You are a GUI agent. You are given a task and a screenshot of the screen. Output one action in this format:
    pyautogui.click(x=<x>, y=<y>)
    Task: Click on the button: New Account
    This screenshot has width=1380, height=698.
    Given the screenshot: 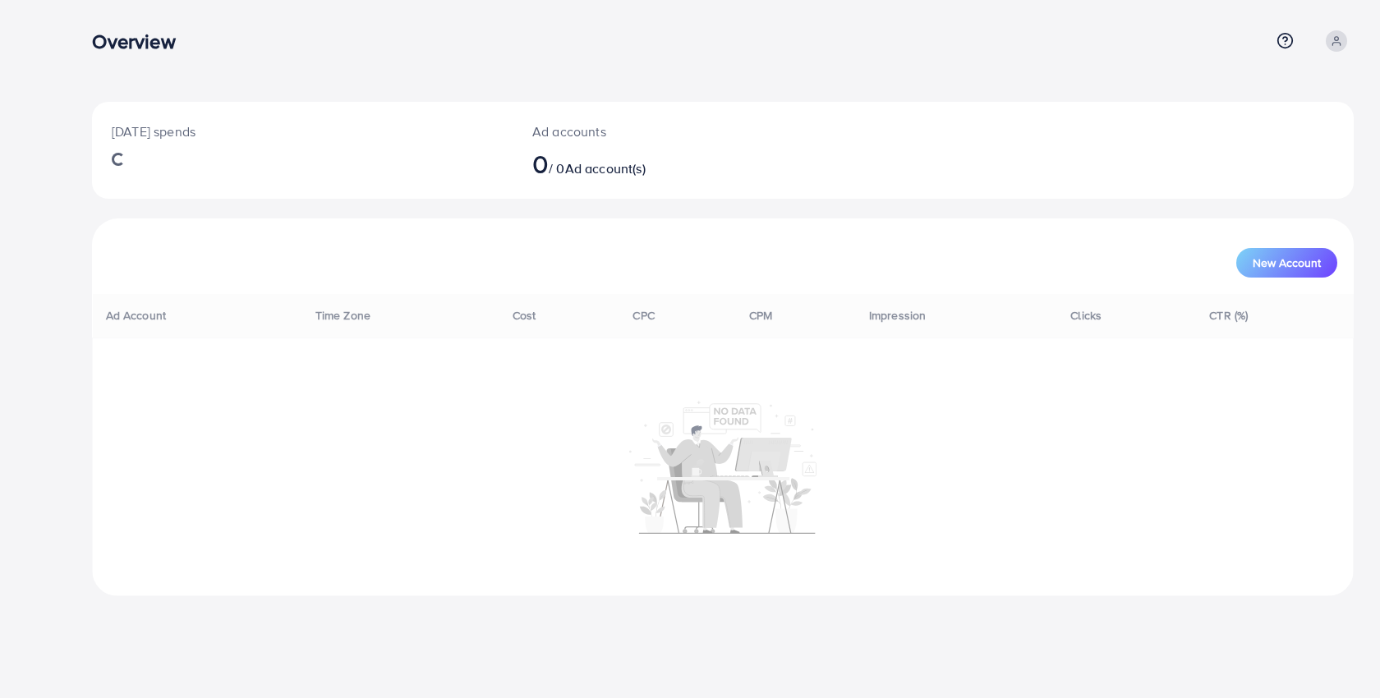 What is the action you would take?
    pyautogui.click(x=1286, y=263)
    